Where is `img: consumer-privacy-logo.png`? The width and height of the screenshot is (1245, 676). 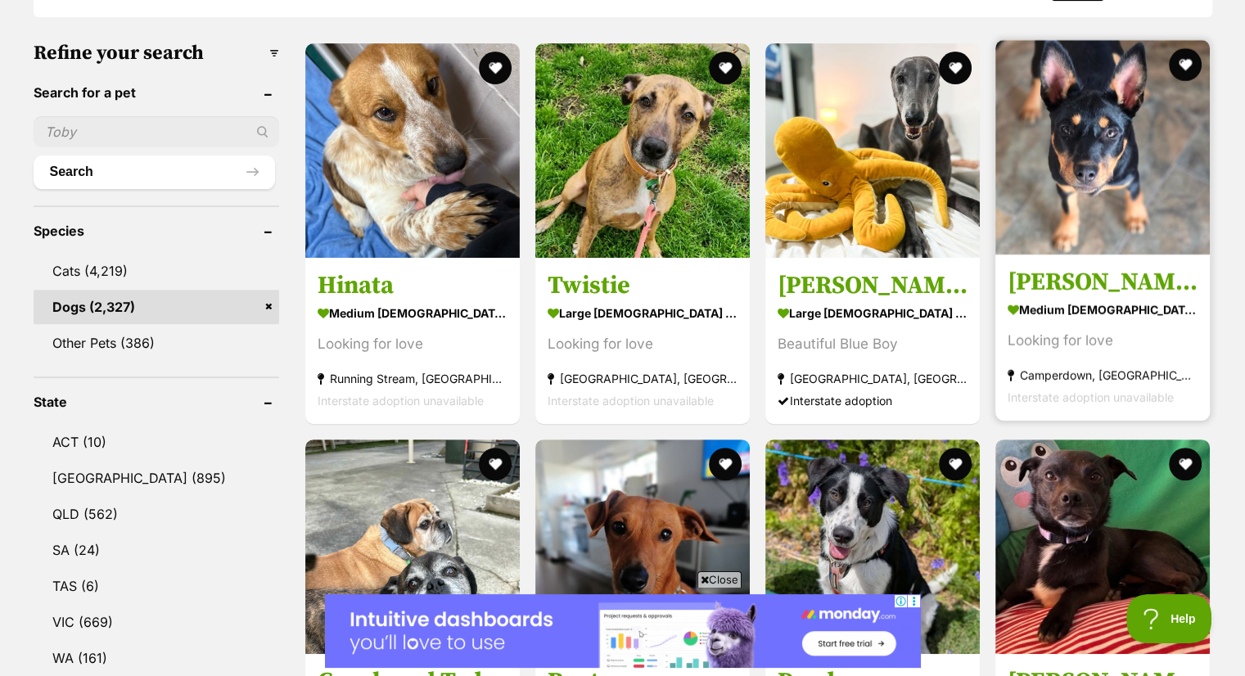 img: consumer-privacy-logo.png is located at coordinates (8, 8).